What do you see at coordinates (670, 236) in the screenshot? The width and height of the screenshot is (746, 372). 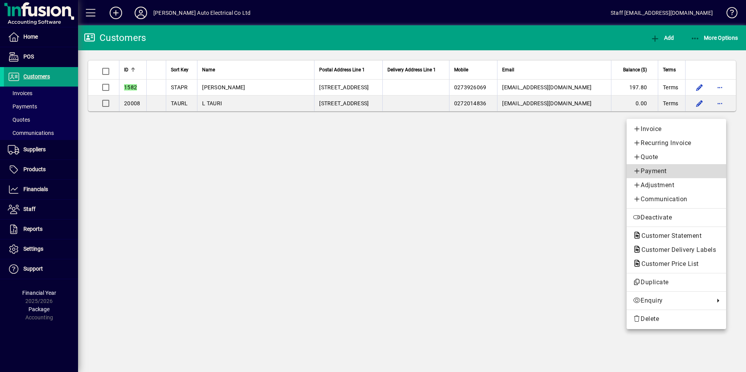 I see `span: Customer Statement` at bounding box center [670, 236].